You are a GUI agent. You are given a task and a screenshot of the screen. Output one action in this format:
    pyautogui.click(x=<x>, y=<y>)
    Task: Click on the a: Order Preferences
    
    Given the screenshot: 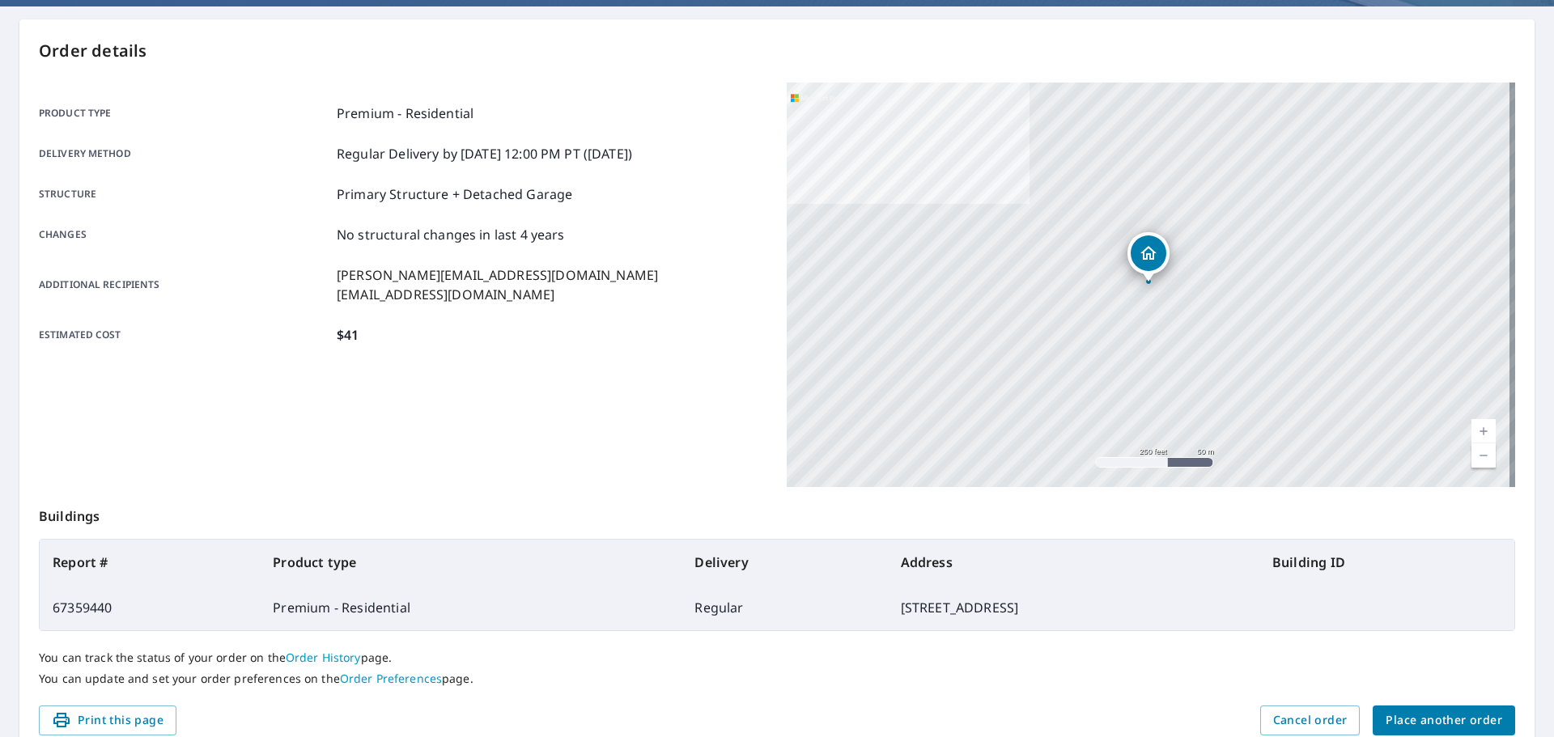 What is the action you would take?
    pyautogui.click(x=391, y=678)
    